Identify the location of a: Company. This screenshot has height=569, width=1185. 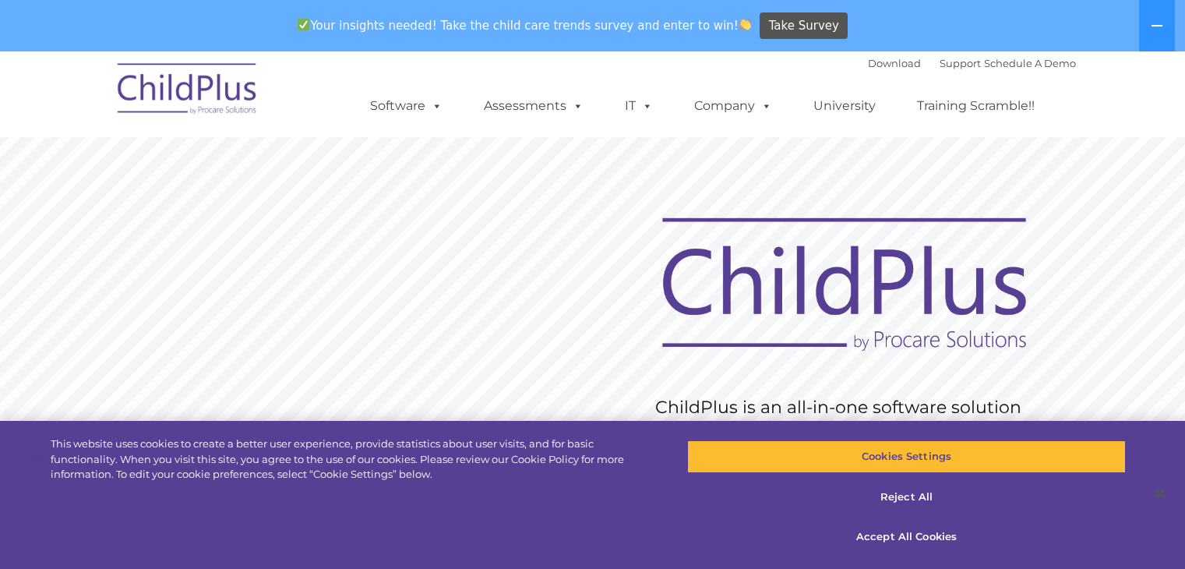
(733, 106).